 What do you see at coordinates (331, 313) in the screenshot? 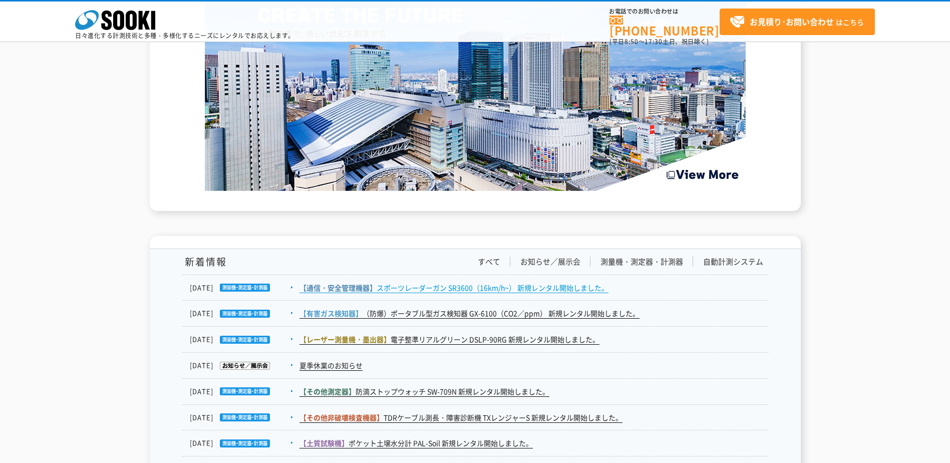
I see `span: 【有害ガス検知器】` at bounding box center [331, 313].